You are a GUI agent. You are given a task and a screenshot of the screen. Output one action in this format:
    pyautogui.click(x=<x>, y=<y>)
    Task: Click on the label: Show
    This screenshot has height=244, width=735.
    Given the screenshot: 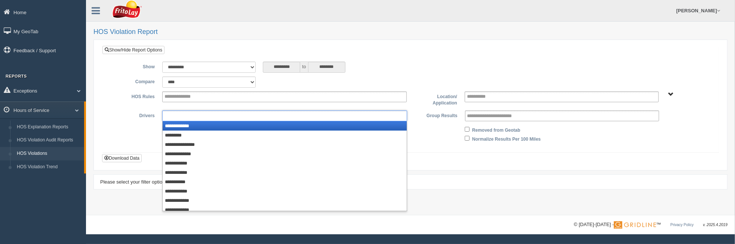 What is the action you would take?
    pyautogui.click(x=133, y=66)
    